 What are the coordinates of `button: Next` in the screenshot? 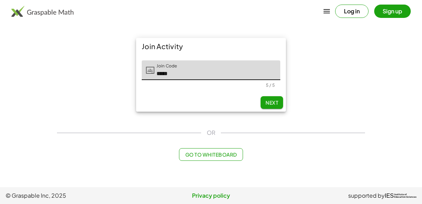 It's located at (272, 103).